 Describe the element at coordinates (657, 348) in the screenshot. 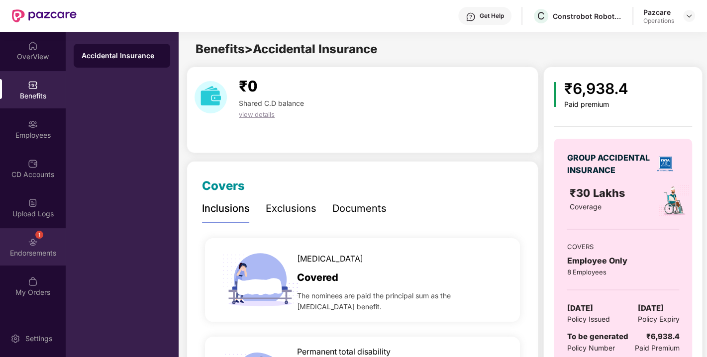

I see `span: Paid Premium` at that location.